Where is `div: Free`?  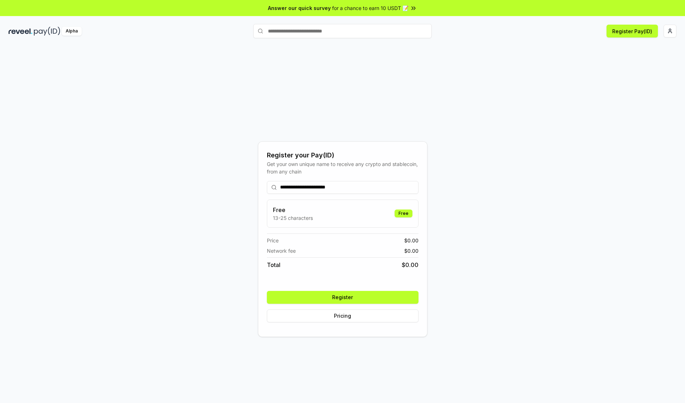 div: Free is located at coordinates (404, 213).